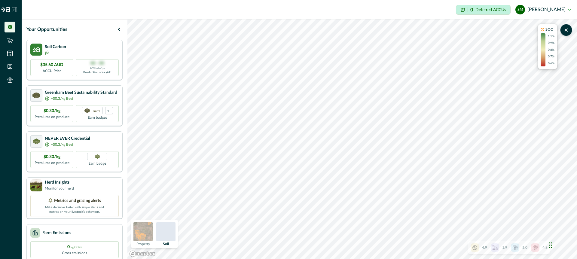  Describe the element at coordinates (525, 248) in the screenshot. I see `p: 5.0` at that location.